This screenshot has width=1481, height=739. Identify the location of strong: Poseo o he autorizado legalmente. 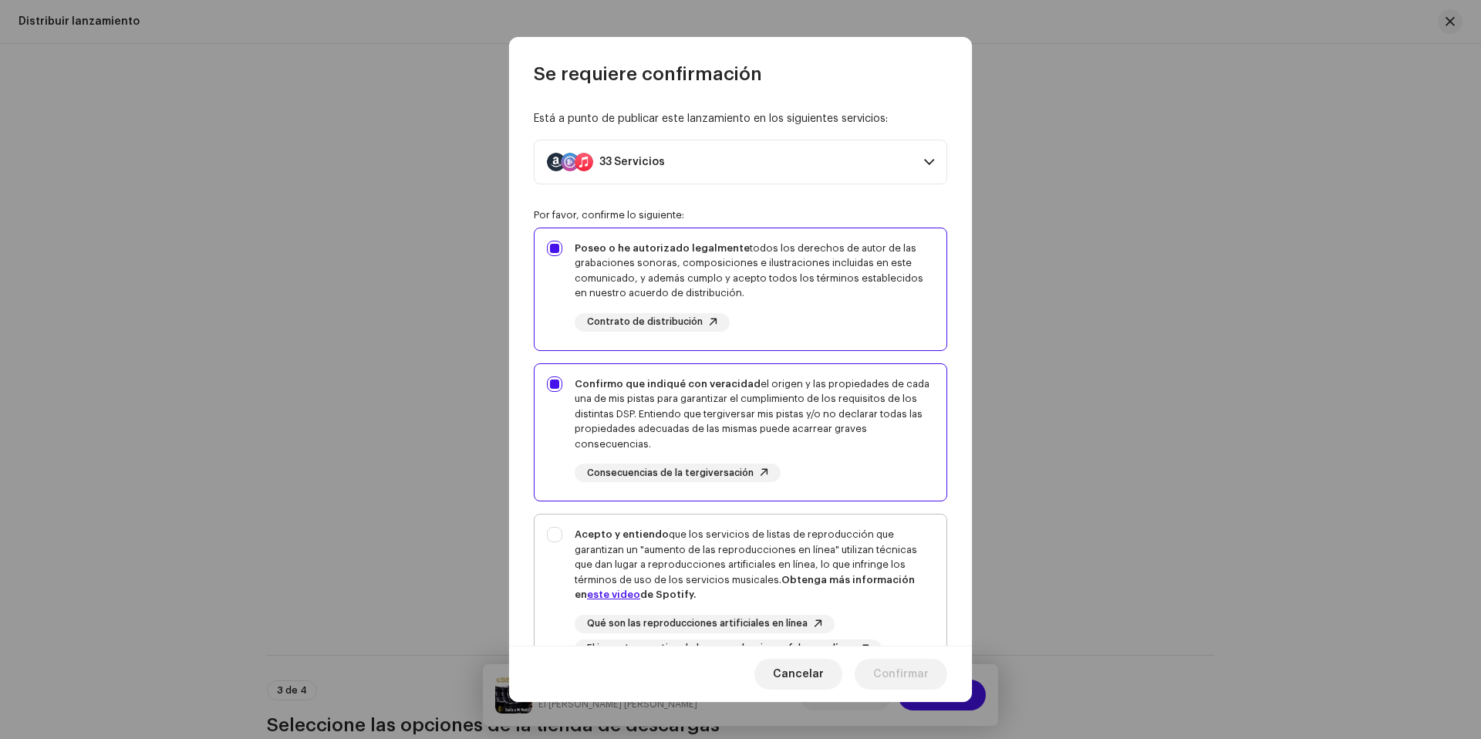
(662, 248).